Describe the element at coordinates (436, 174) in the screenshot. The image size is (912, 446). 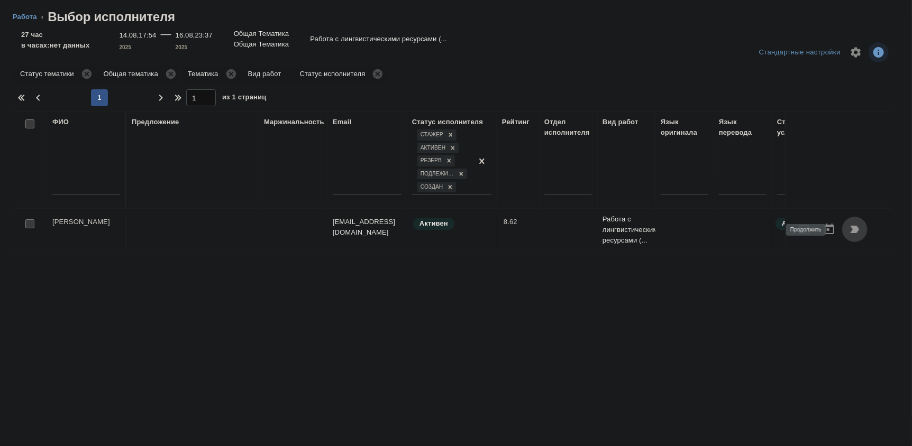
I see `div: Подлежит внедрению` at that location.